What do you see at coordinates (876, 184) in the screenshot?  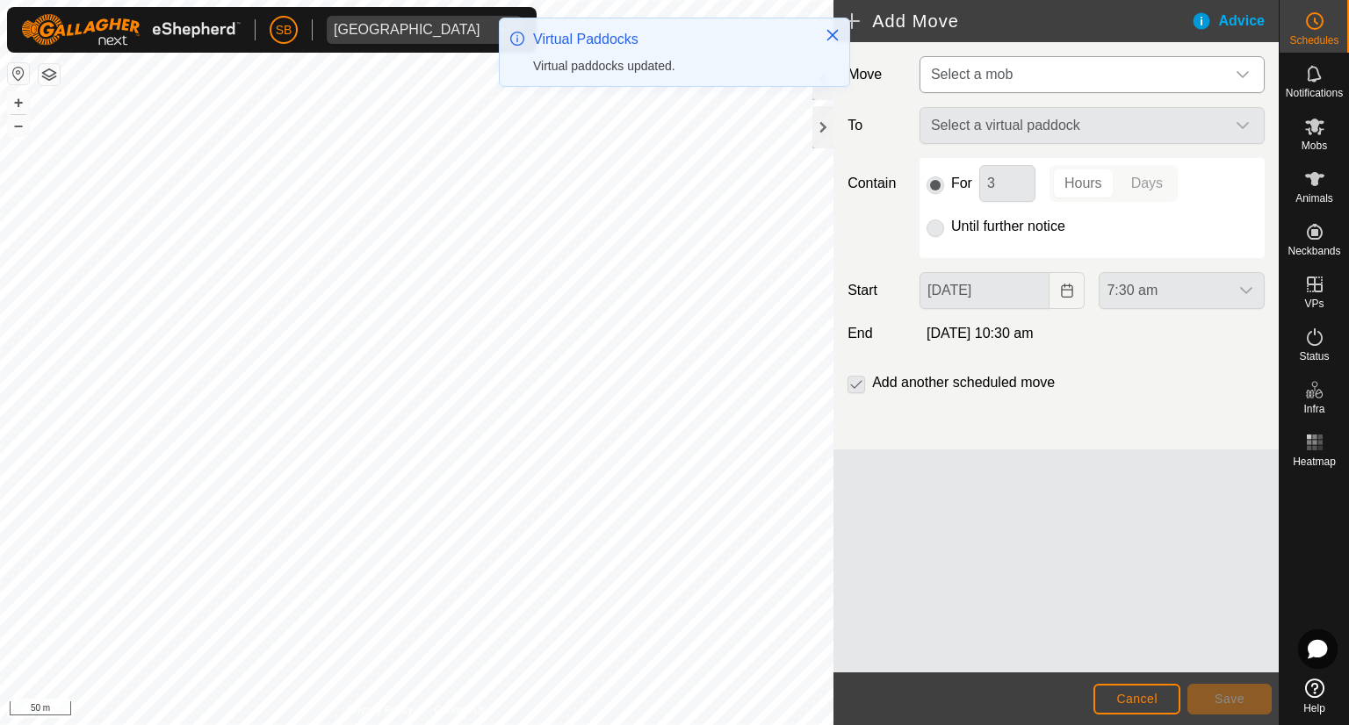 I see `label: Contain` at bounding box center [876, 184].